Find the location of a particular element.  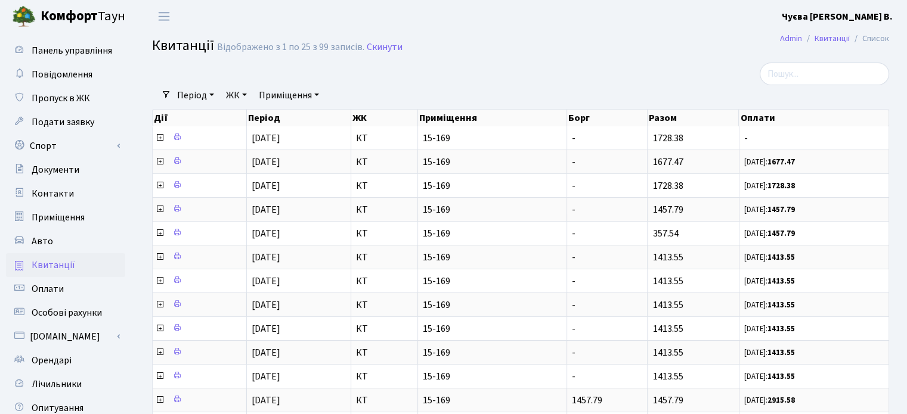

b: Комфорт is located at coordinates (69, 16).